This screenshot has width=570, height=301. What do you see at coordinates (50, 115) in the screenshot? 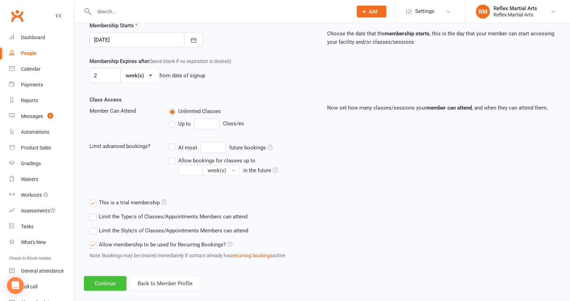
I see `span: 2` at bounding box center [50, 115].